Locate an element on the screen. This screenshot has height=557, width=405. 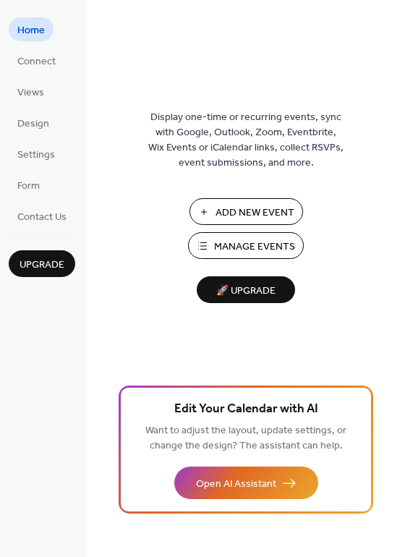
span: Settings is located at coordinates (36, 155).